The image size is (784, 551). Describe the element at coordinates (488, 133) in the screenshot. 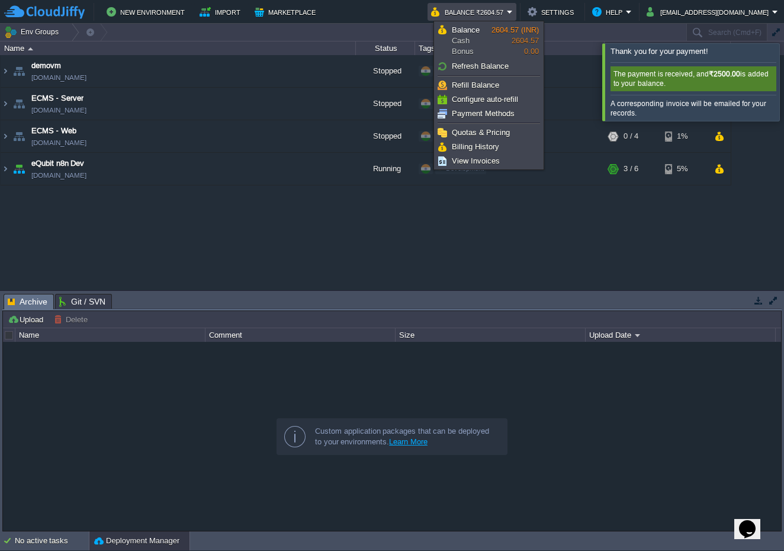

I see `a: Quotas & Pricing` at that location.